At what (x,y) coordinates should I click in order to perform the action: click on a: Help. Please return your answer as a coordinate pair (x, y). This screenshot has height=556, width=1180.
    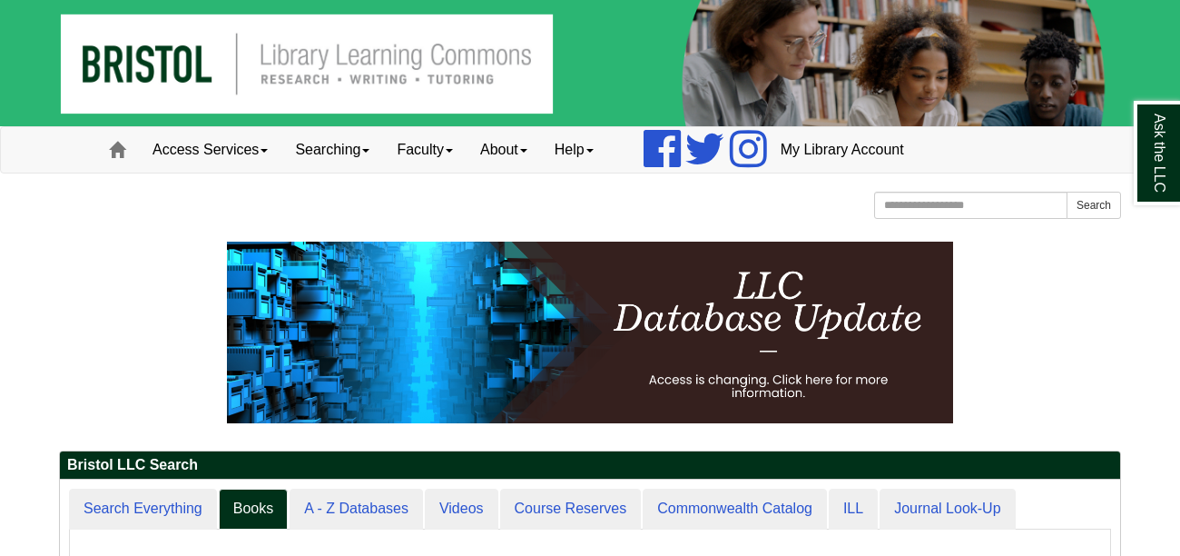
    Looking at the image, I should click on (574, 150).